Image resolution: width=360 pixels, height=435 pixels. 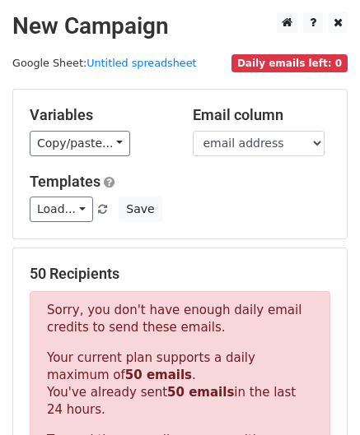 What do you see at coordinates (179, 274) in the screenshot?
I see `h5: 50 Recipients` at bounding box center [179, 274].